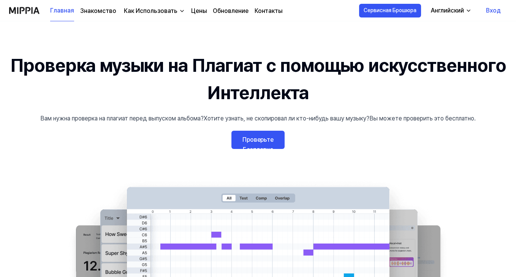 The image size is (516, 277). Describe the element at coordinates (451, 11) in the screenshot. I see `button: Английский` at that location.